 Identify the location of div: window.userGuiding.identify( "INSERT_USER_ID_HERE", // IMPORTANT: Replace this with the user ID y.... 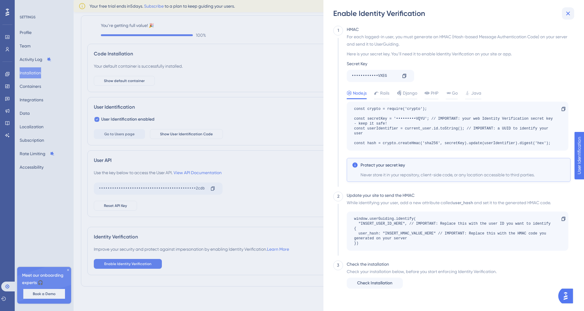
(454, 231).